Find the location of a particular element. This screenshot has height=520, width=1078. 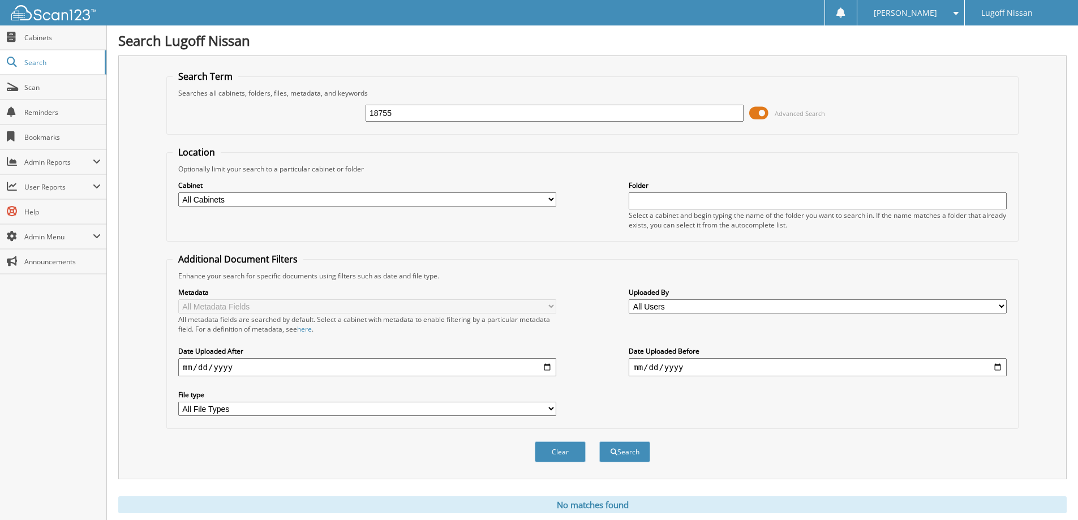

span: Advanced Search is located at coordinates (800, 113).